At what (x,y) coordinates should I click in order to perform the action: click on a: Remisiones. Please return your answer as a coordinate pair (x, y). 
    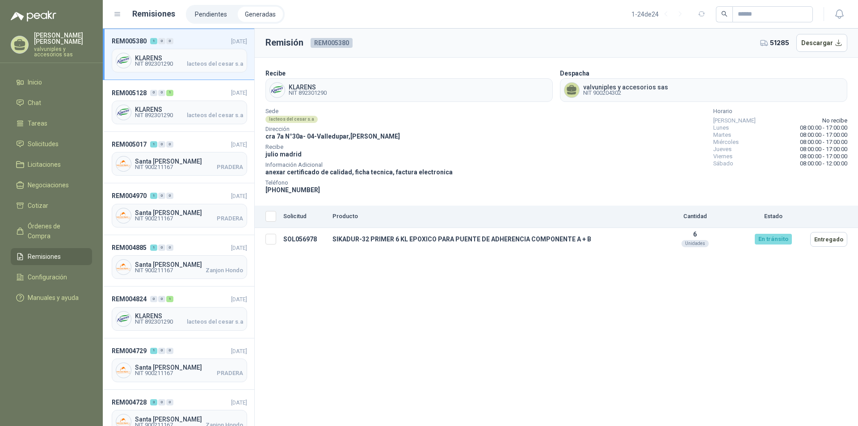
    Looking at the image, I should click on (51, 257).